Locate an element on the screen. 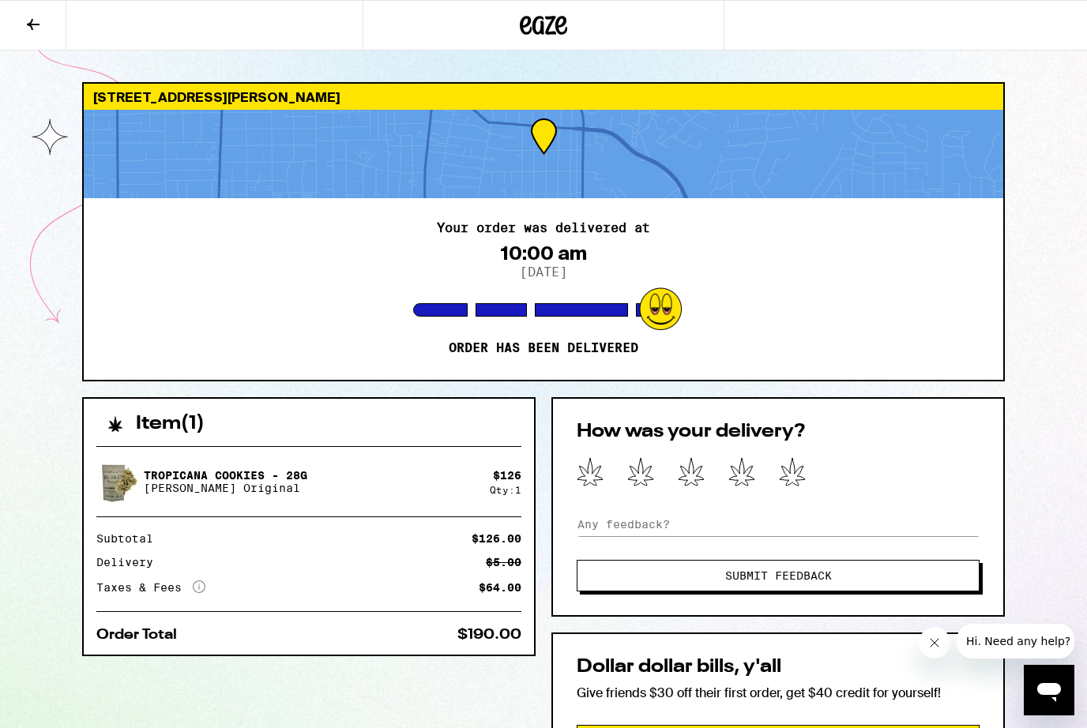 The height and width of the screenshot is (728, 1087). div: Delivery is located at coordinates (130, 562).